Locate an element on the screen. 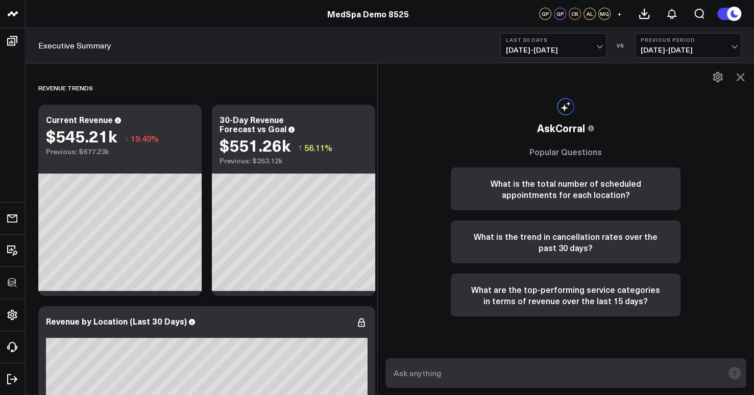  span: AskCorral is located at coordinates (561, 128).